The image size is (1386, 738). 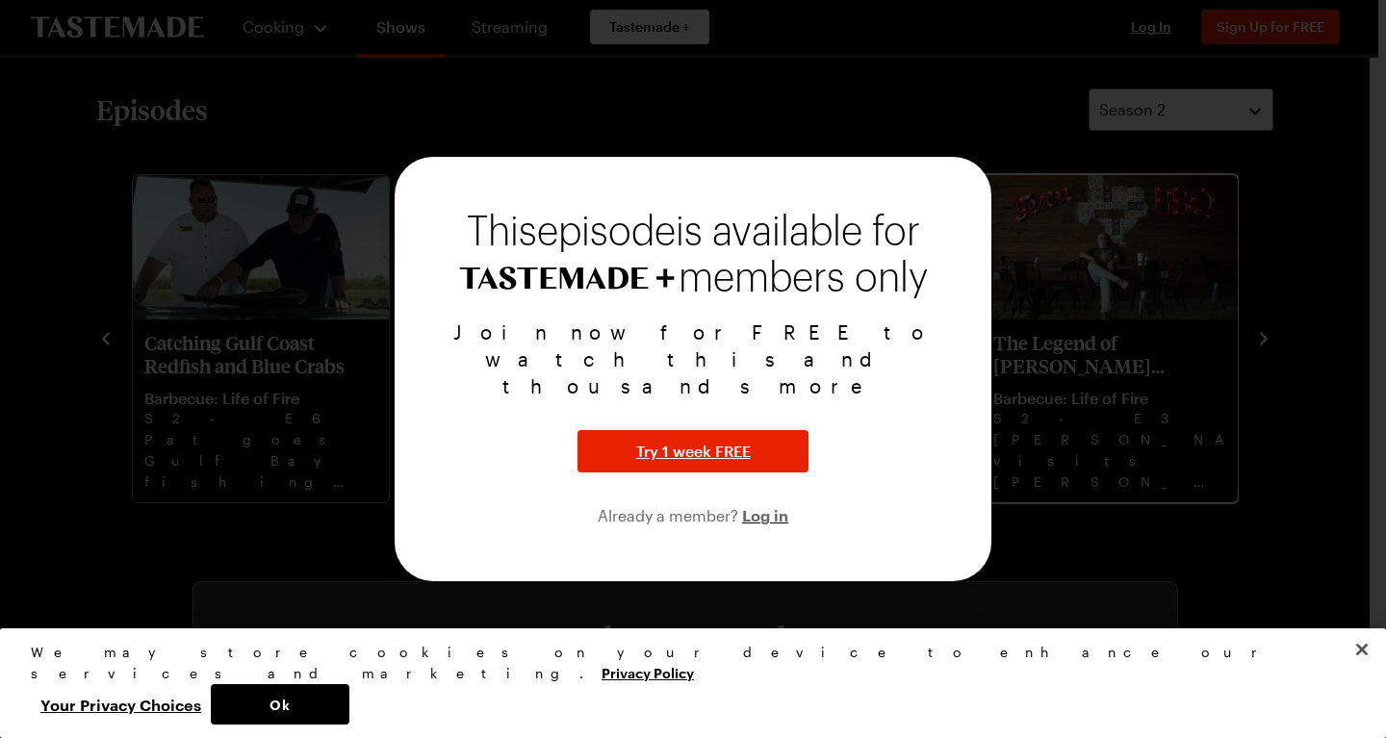 What do you see at coordinates (684, 663) in the screenshot?
I see `div: We may store cookies on your device to enhance our services and marketing.` at bounding box center [684, 663].